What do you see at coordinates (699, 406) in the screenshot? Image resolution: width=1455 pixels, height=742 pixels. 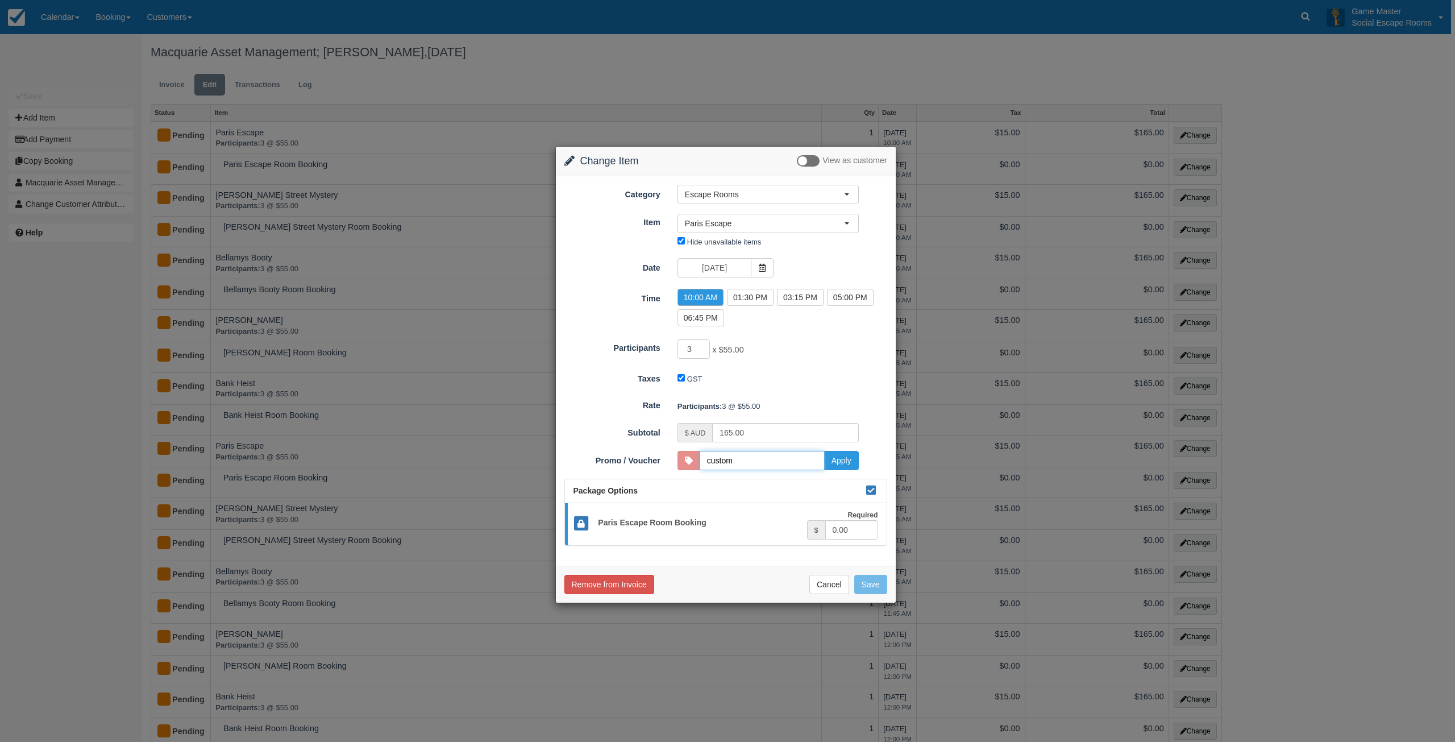 I see `strong: Participants` at bounding box center [699, 406].